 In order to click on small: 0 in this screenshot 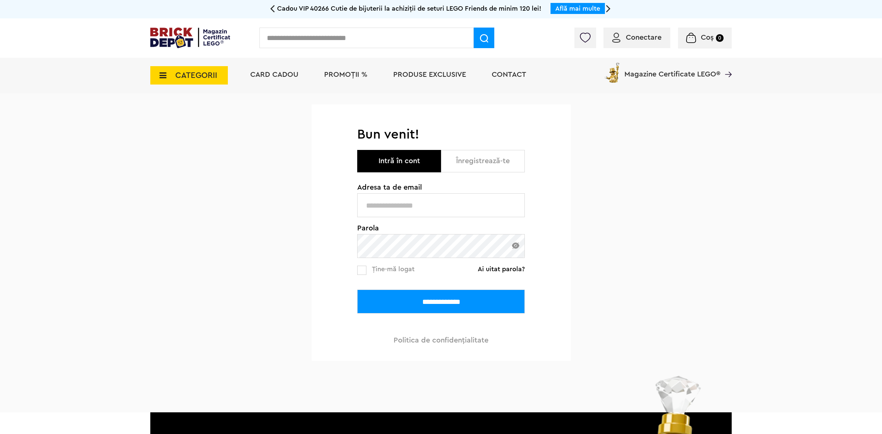, I will do `click(720, 38)`.